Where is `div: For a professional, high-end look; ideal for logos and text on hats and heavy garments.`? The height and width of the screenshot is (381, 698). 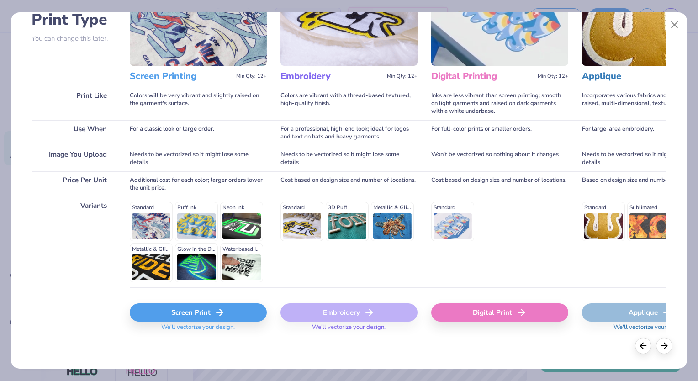
div: For a professional, high-end look; ideal for logos and text on hats and heavy garments. is located at coordinates (349, 133).